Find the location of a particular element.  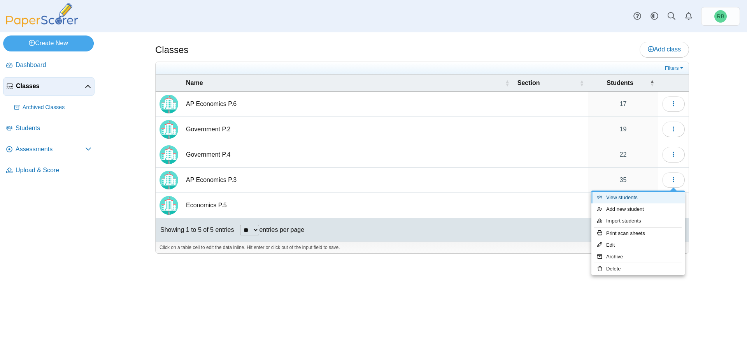

label: entries per page is located at coordinates (282, 229).